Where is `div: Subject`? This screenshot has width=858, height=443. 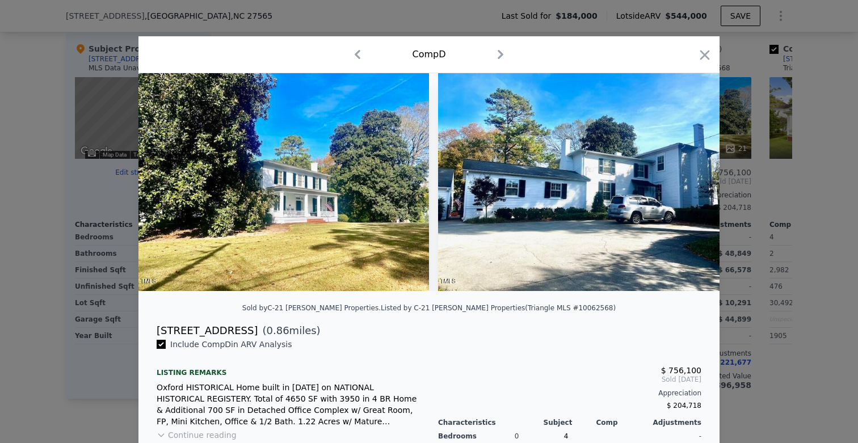 div: Subject is located at coordinates (570, 423).